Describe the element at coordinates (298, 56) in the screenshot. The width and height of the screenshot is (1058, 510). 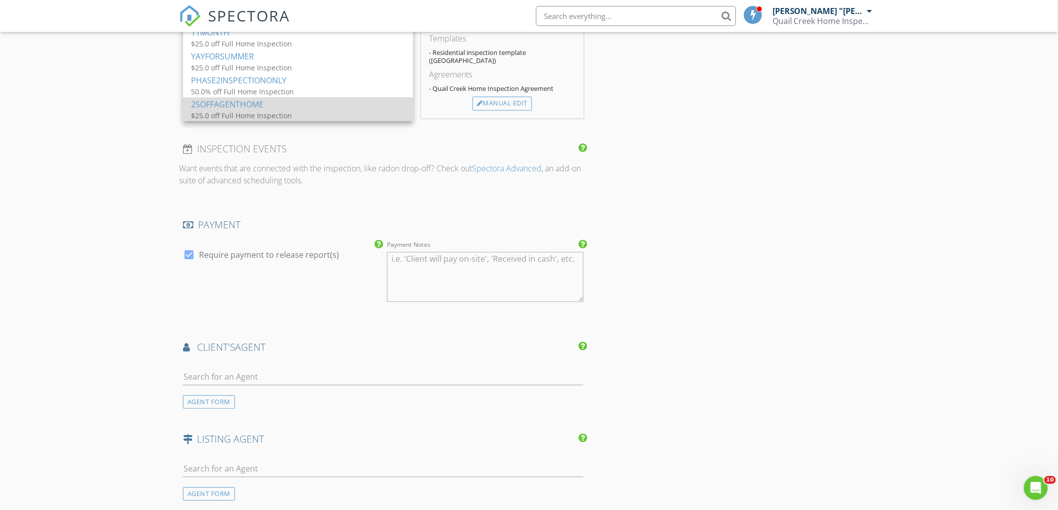
I see `div: YAYFORSUMMER` at that location.